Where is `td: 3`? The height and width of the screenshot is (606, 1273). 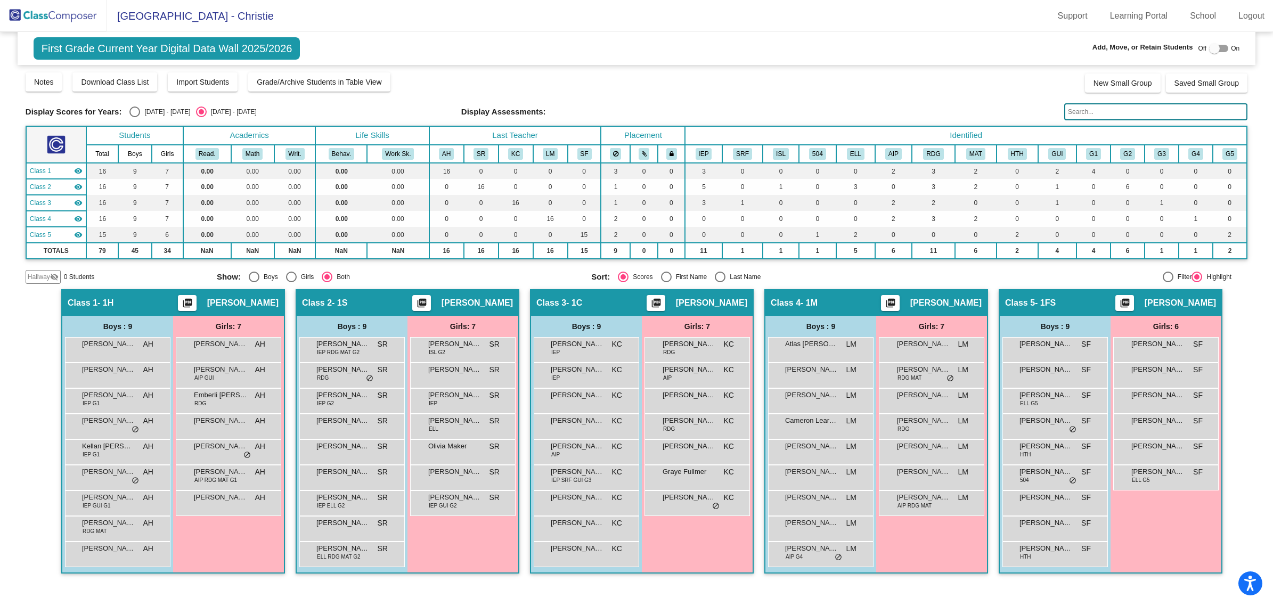 td: 3 is located at coordinates (703, 203).